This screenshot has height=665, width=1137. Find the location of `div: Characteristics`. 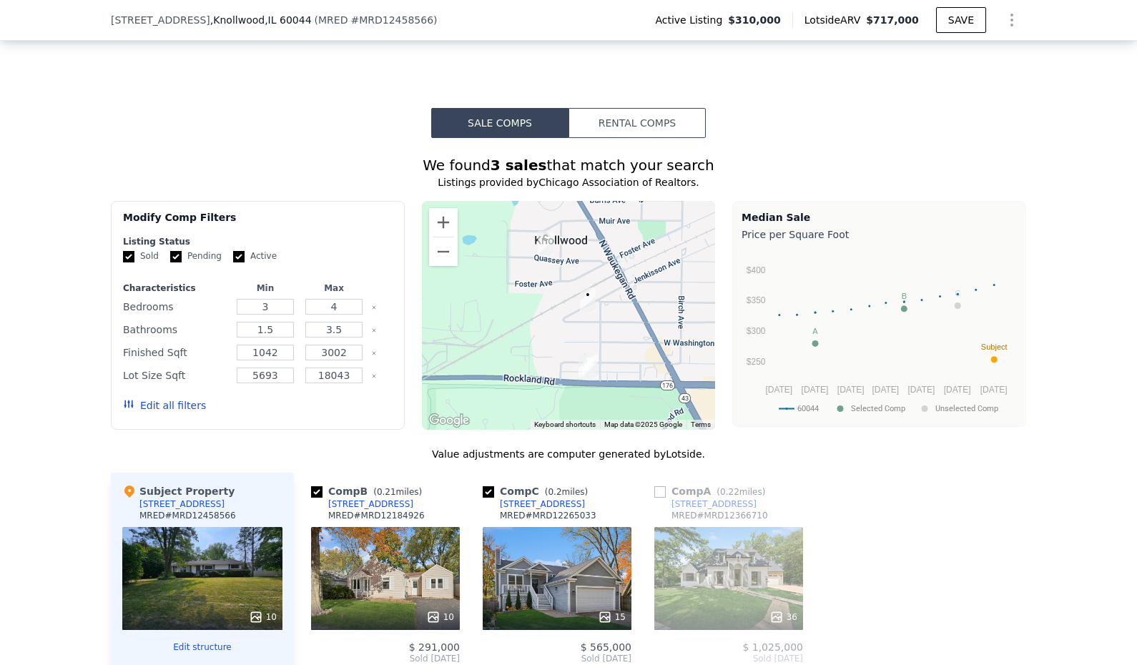

div: Characteristics is located at coordinates (175, 288).